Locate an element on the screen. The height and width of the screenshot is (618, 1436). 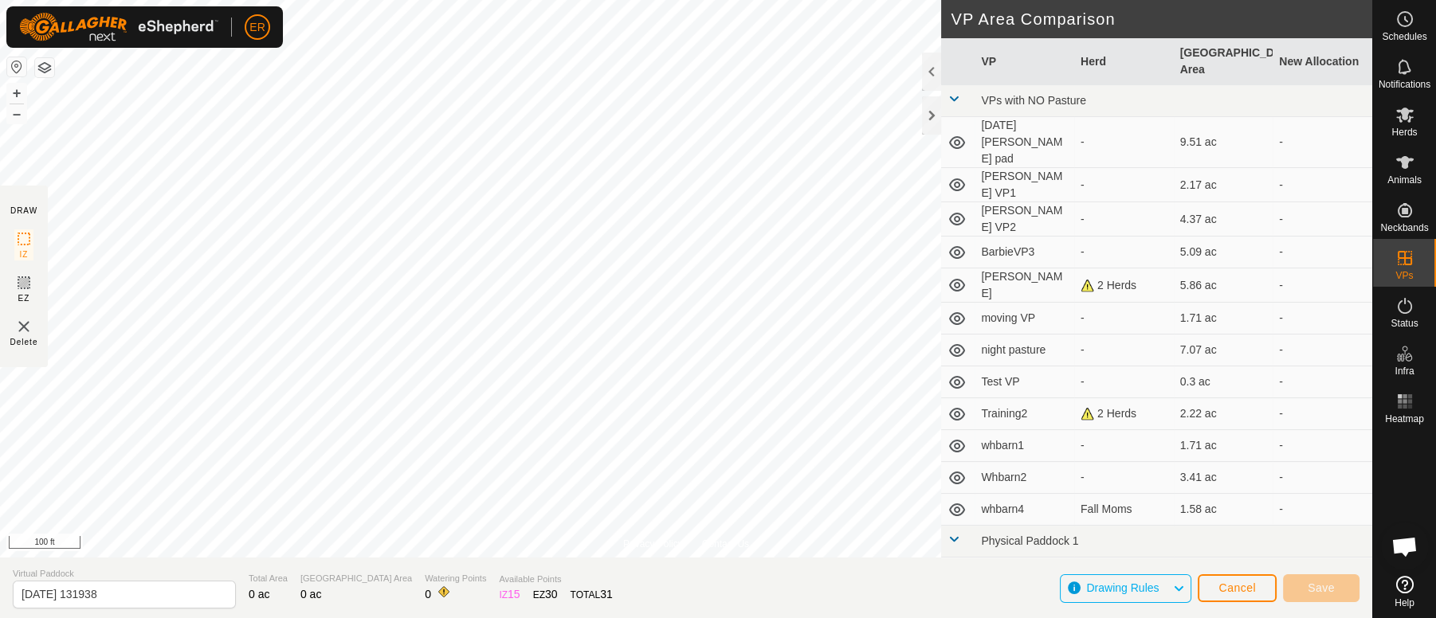
span: Virtual Paddock is located at coordinates (124, 574).